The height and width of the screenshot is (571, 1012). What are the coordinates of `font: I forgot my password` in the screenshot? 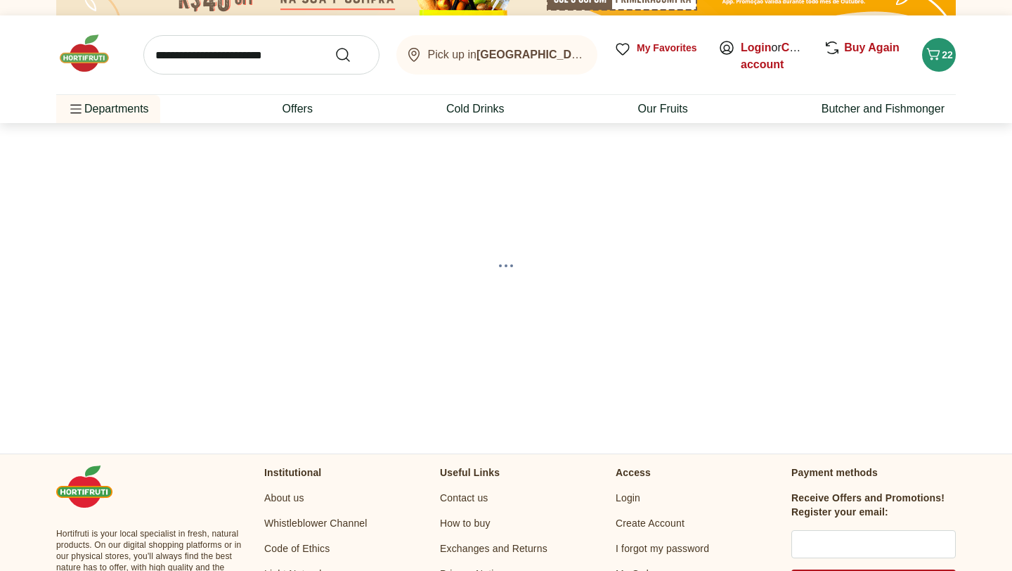 It's located at (662, 548).